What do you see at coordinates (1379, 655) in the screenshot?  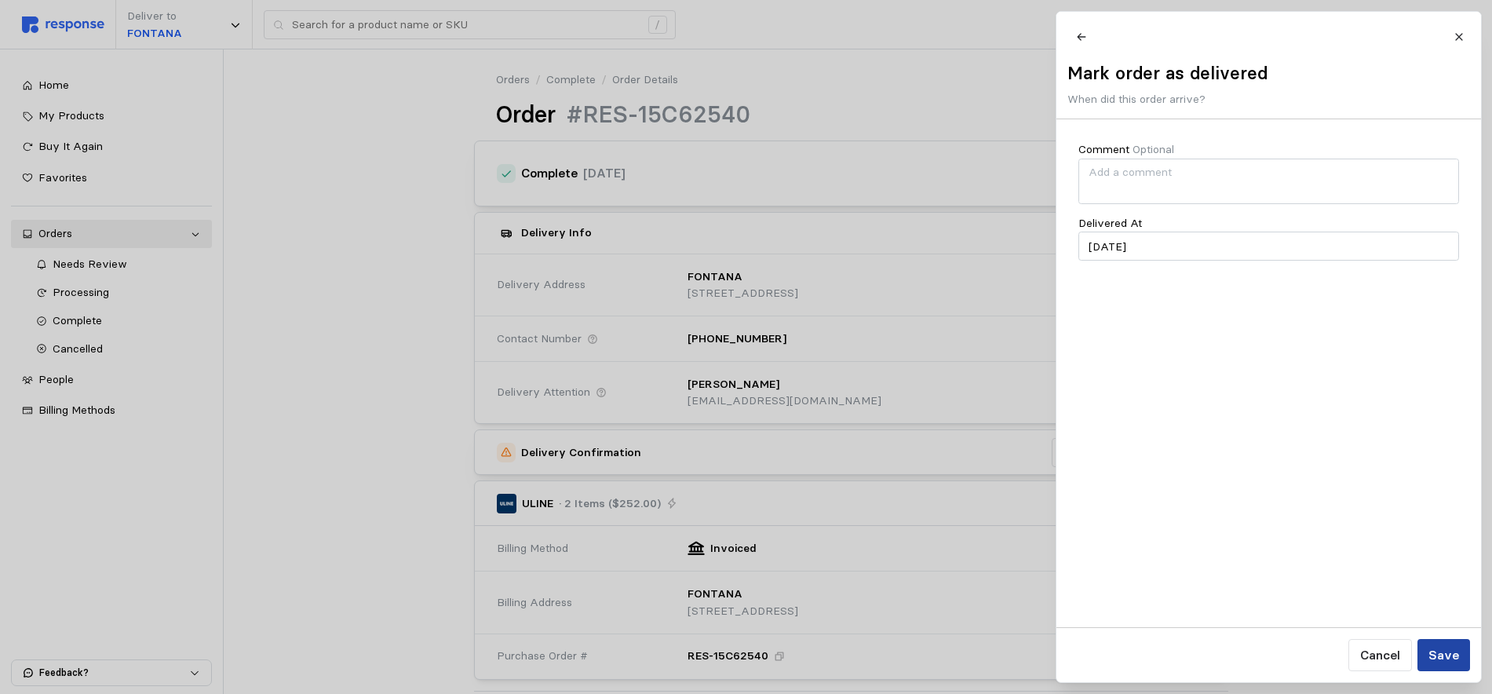 I see `p: Cancel` at bounding box center [1379, 655].